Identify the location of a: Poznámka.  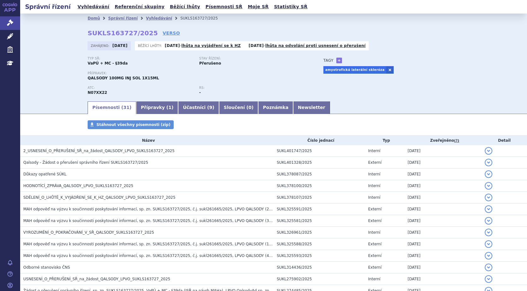
(276, 108).